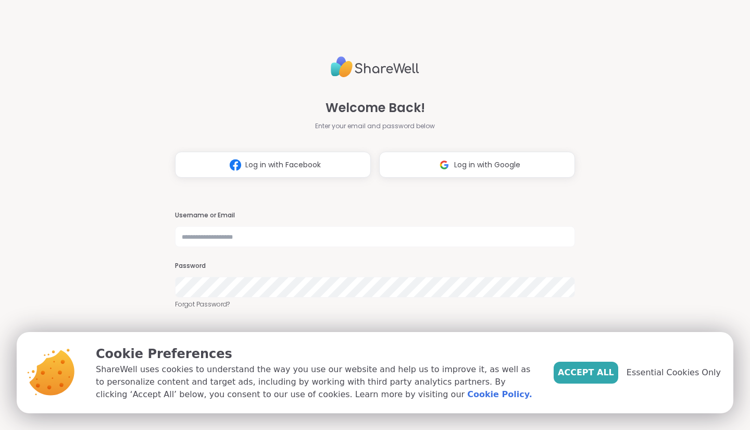 Image resolution: width=750 pixels, height=430 pixels. What do you see at coordinates (375, 215) in the screenshot?
I see `h3: Username or Email` at bounding box center [375, 215].